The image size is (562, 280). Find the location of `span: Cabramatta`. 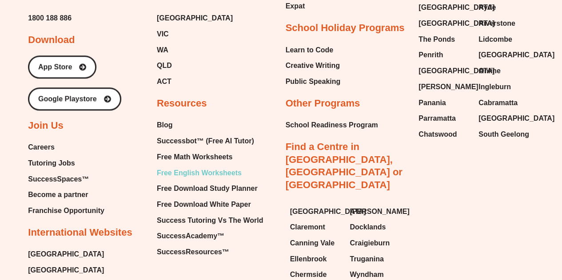

span: Cabramatta is located at coordinates (498, 103).